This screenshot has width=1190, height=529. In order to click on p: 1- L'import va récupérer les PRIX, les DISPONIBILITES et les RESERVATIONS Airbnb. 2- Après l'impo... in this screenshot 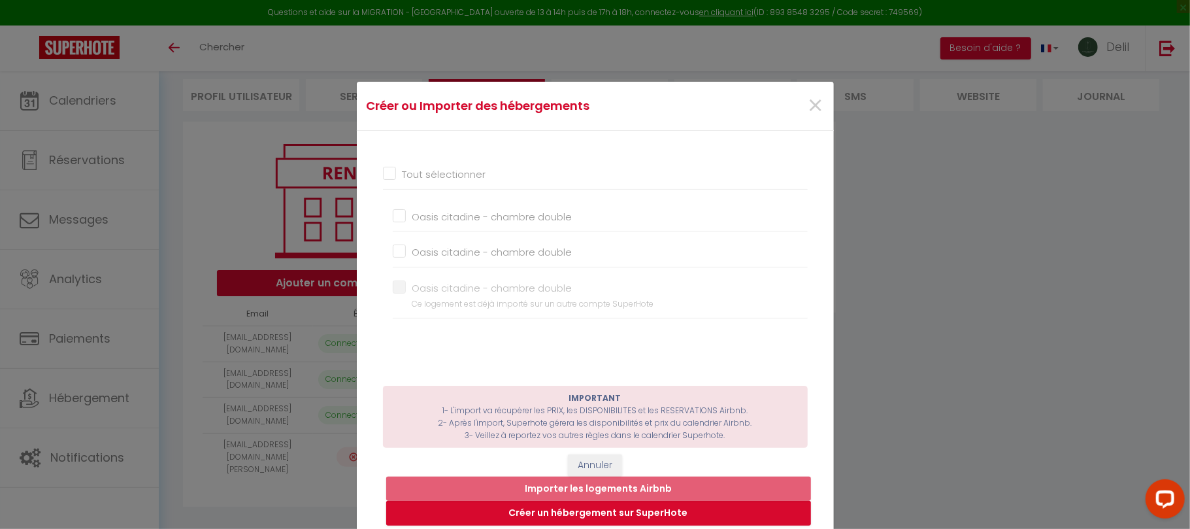, I will do `click(595, 416)`.